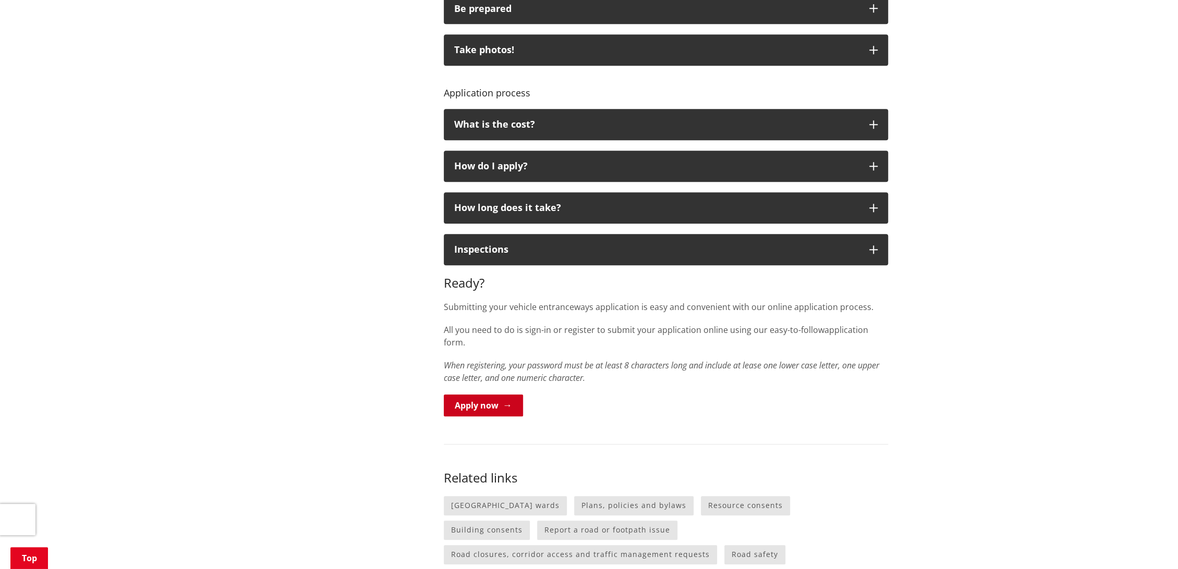 Image resolution: width=1178 pixels, height=569 pixels. I want to click on button: Inspections, so click(666, 250).